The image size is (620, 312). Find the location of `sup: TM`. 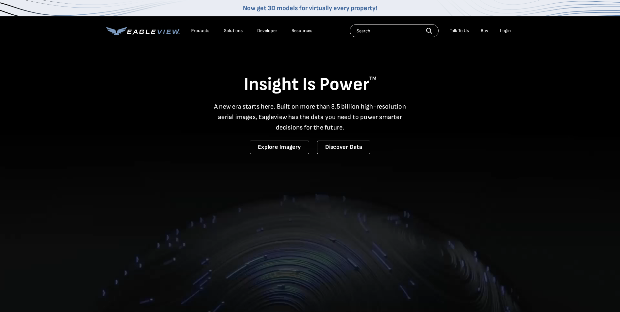

sup: TM is located at coordinates (373, 78).